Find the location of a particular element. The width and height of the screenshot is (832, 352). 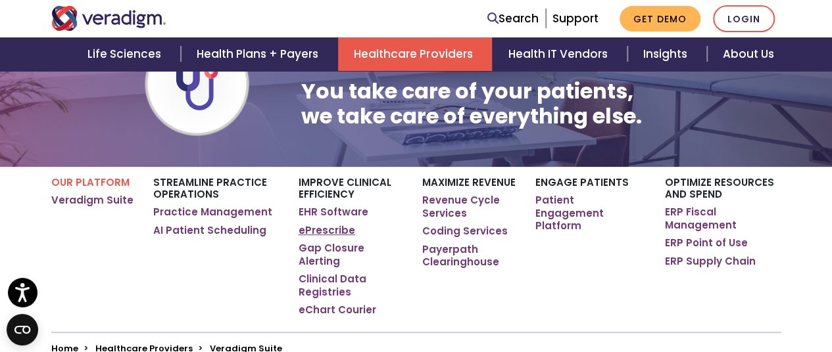

a: Practice Management is located at coordinates (212, 212).